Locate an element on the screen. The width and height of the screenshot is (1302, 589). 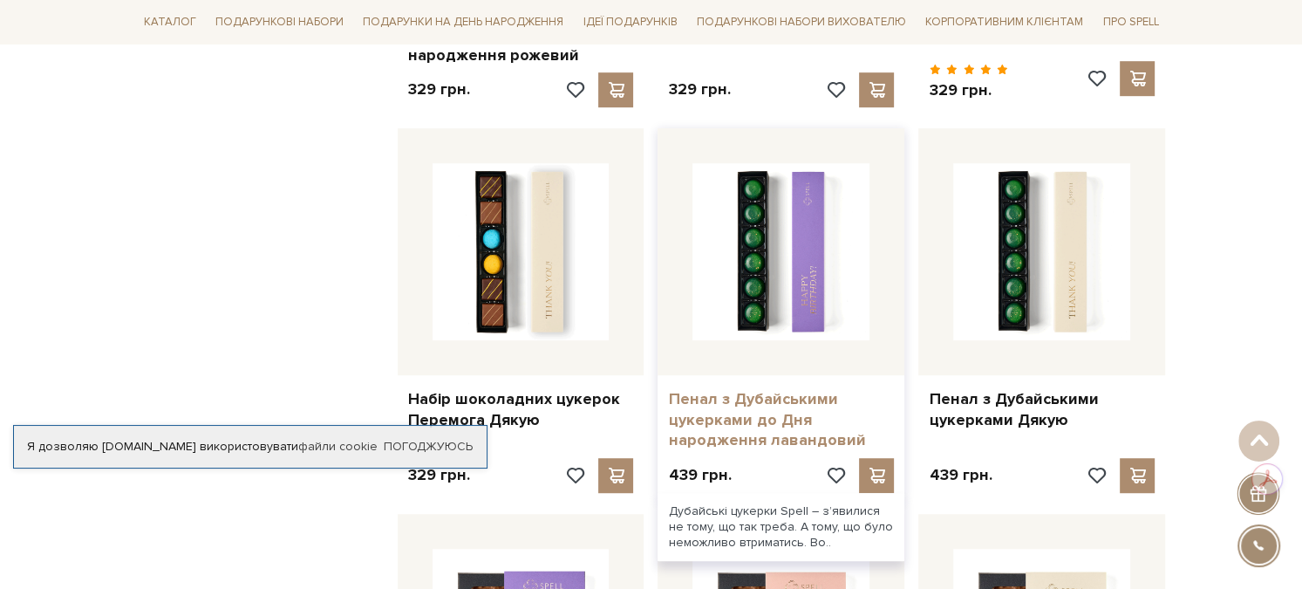
a: файли cookie is located at coordinates (337, 446).